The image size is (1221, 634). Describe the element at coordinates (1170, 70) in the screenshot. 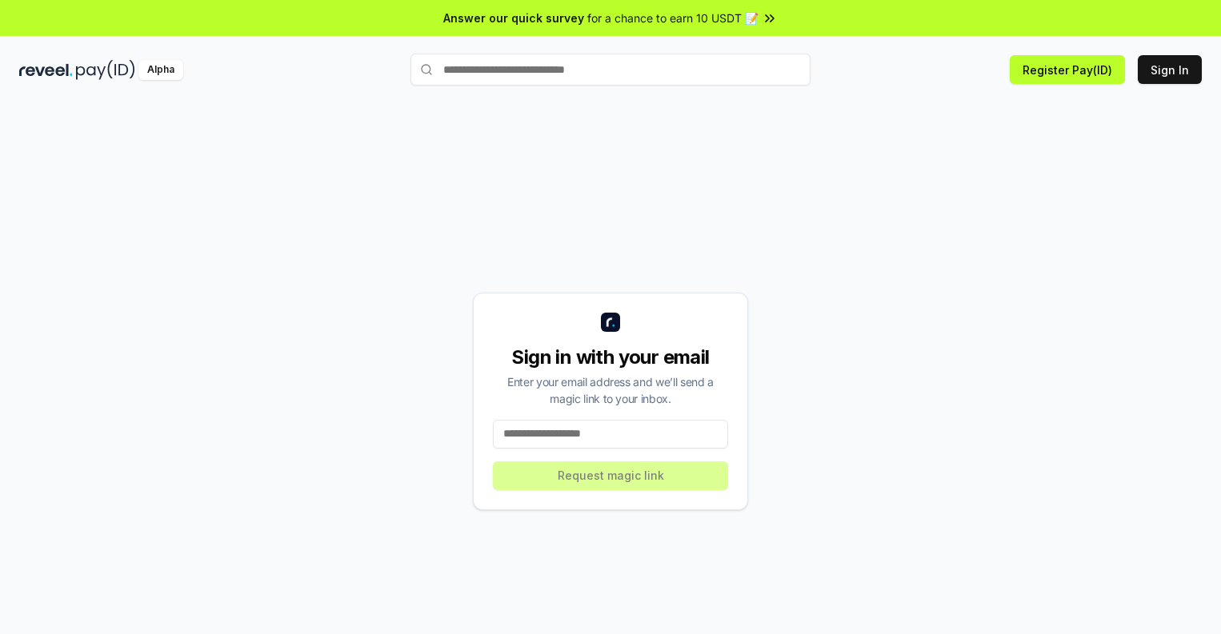

I see `button: Sign In` at that location.